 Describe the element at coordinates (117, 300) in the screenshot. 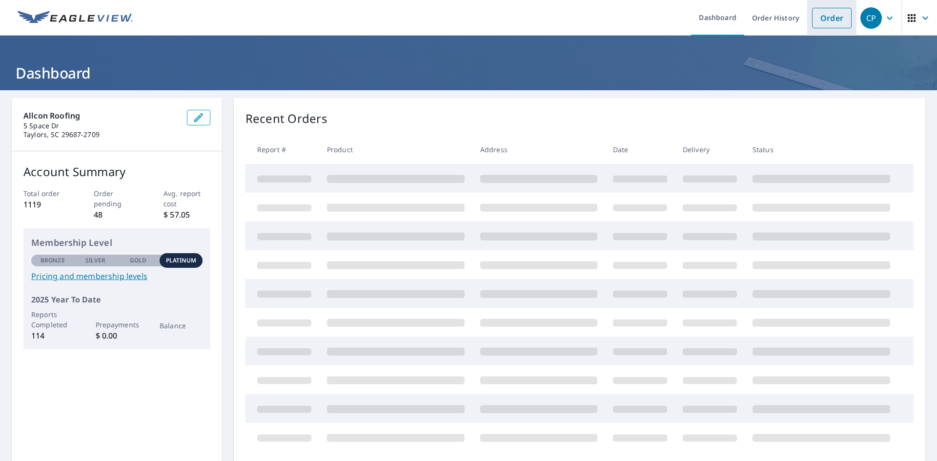

I see `p: 2025 Year To Date` at that location.